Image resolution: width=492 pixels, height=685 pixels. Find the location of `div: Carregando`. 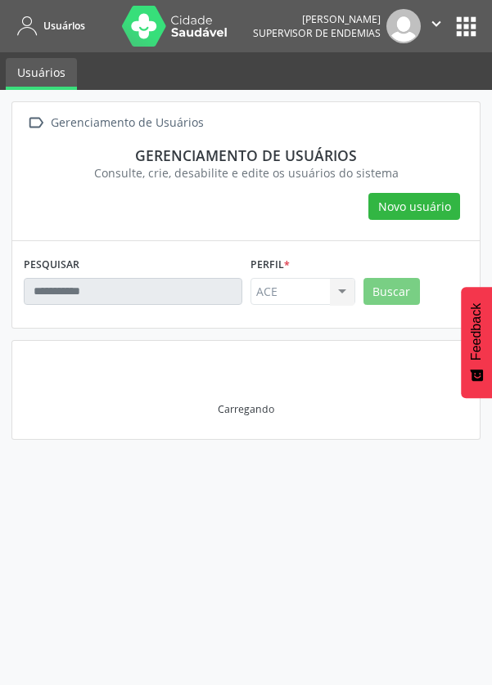

div: Carregando is located at coordinates (245, 409).